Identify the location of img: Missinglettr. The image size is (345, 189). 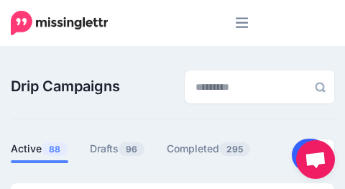
(59, 23).